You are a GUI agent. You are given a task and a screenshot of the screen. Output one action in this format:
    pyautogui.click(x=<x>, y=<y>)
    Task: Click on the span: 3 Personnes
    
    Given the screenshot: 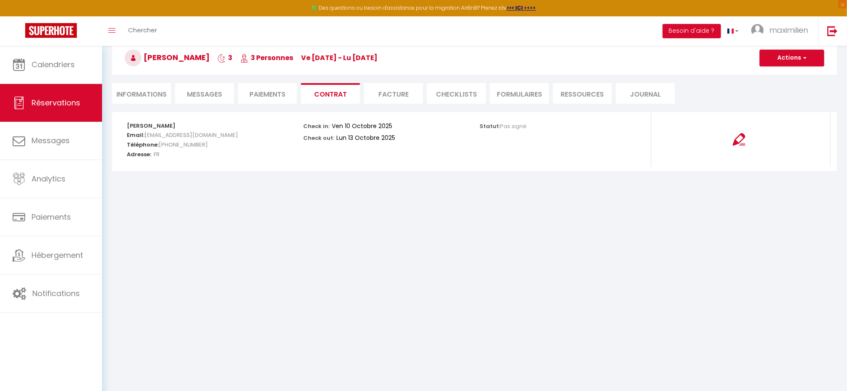 What is the action you would take?
    pyautogui.click(x=267, y=58)
    